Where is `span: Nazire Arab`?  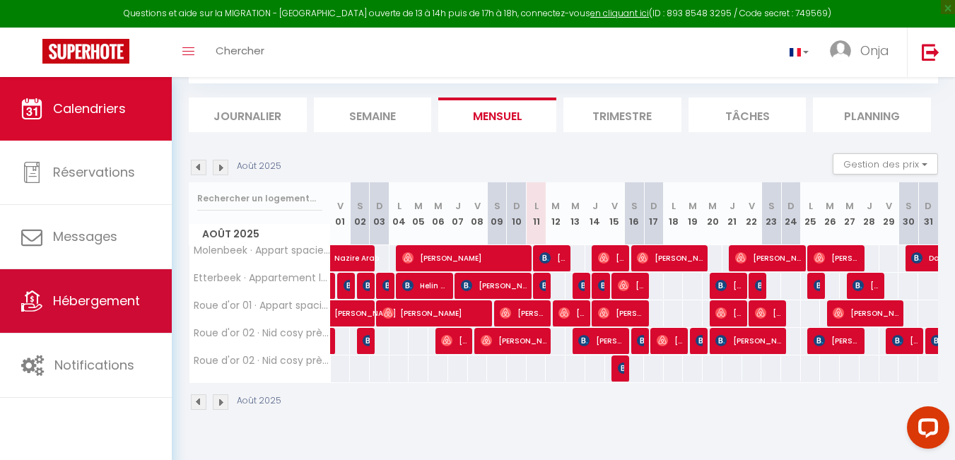 span: Nazire Arab is located at coordinates (367, 251).